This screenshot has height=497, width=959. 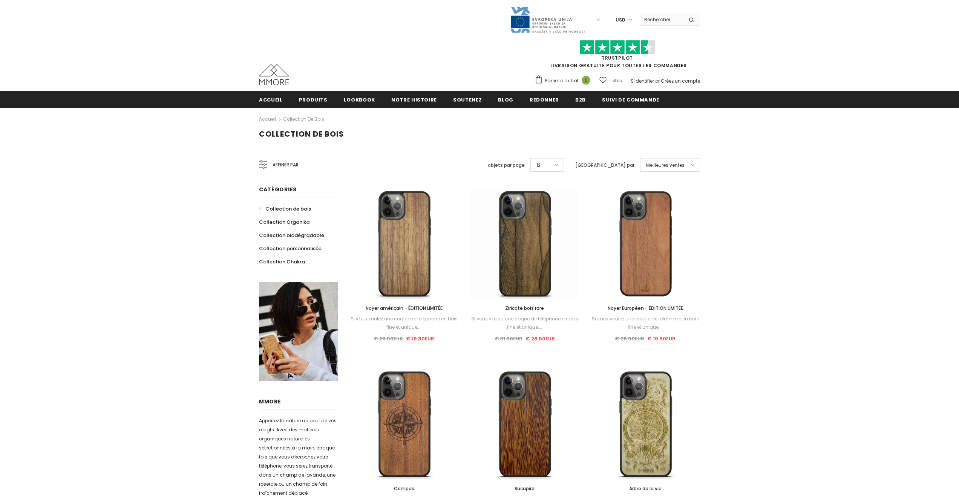 What do you see at coordinates (271, 100) in the screenshot?
I see `span: Accueil` at bounding box center [271, 100].